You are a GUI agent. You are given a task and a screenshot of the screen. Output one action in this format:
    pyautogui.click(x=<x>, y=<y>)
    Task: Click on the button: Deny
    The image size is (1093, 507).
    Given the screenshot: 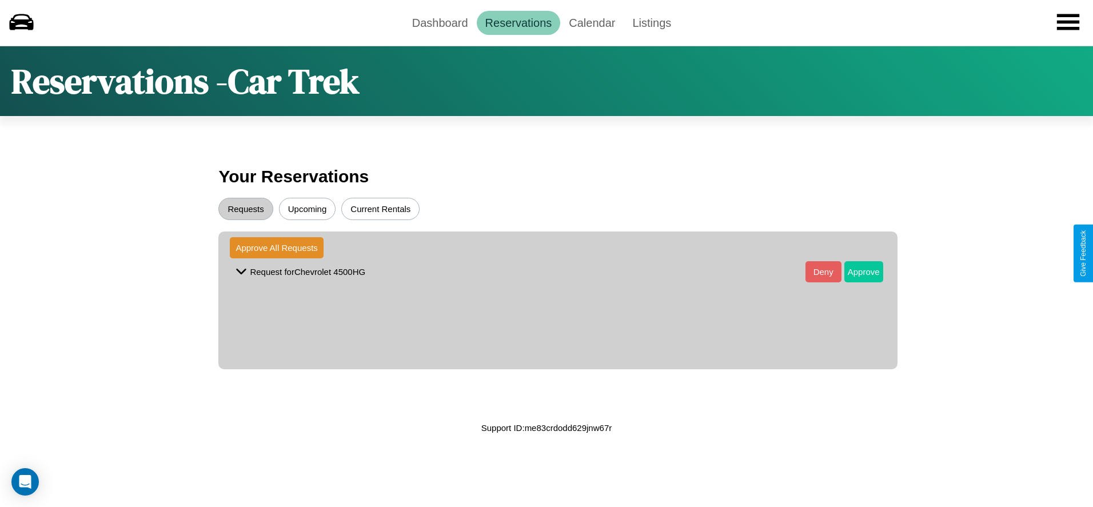 What is the action you would take?
    pyautogui.click(x=823, y=271)
    